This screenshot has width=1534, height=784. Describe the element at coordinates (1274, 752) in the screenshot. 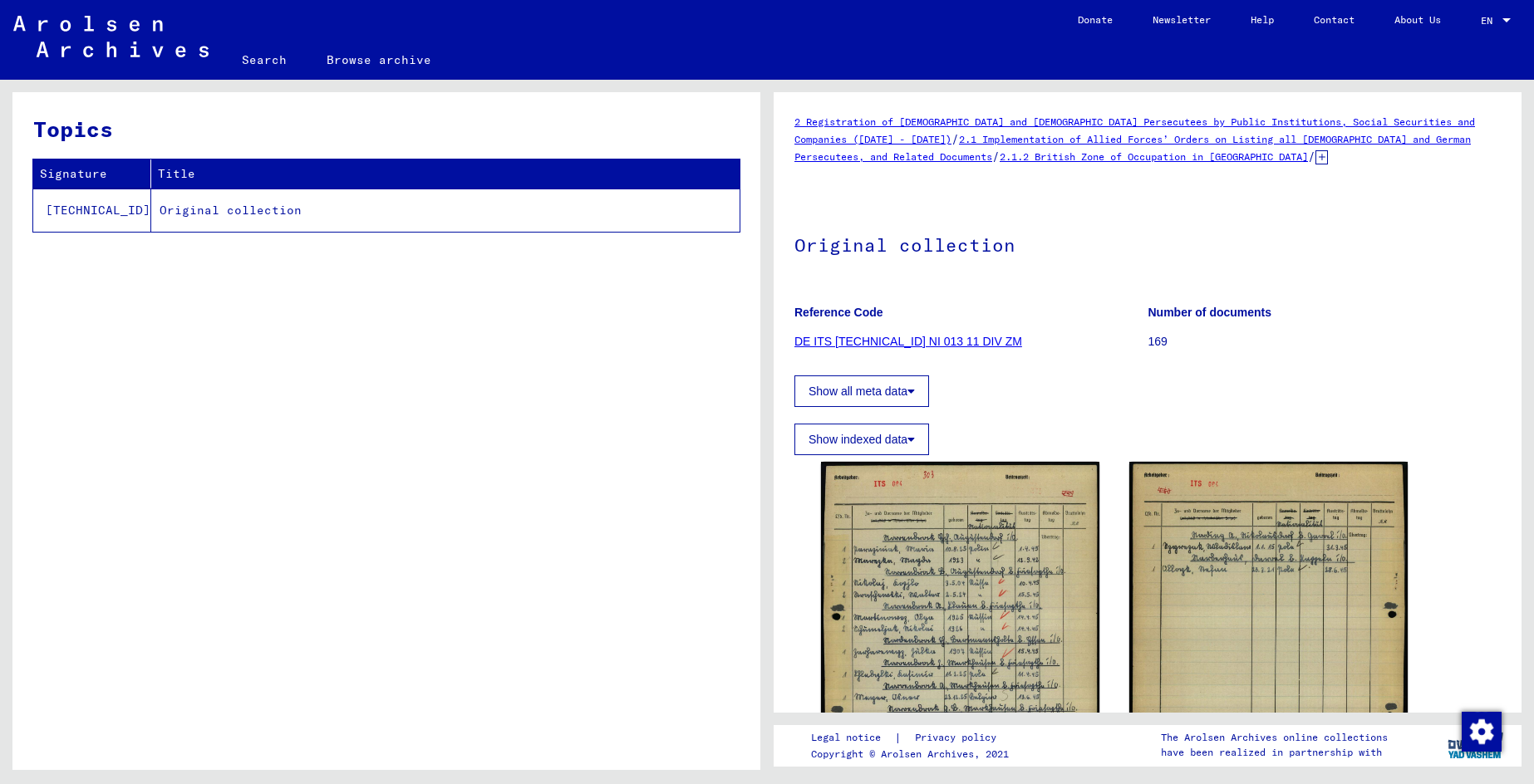

I see `p: have been realized in partnership with` at that location.